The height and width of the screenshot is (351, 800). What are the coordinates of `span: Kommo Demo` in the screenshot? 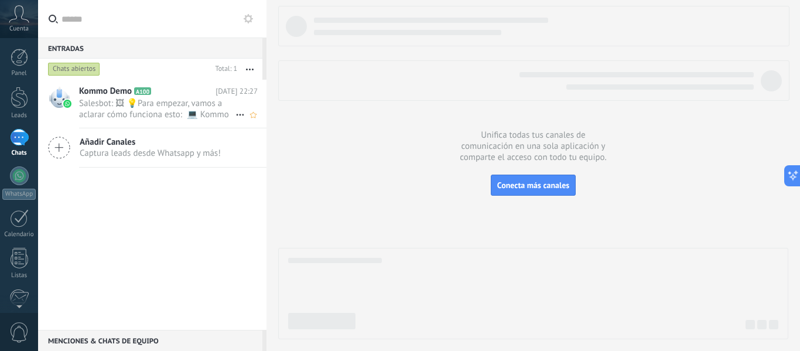 It's located at (105, 91).